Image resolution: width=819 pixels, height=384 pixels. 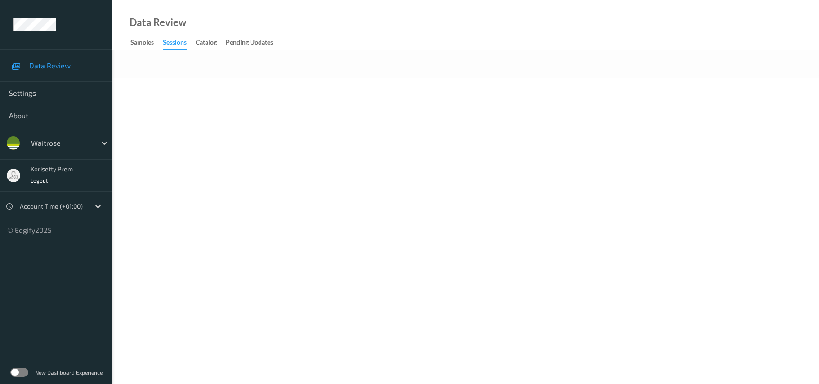 I want to click on a: Sessions, so click(x=179, y=43).